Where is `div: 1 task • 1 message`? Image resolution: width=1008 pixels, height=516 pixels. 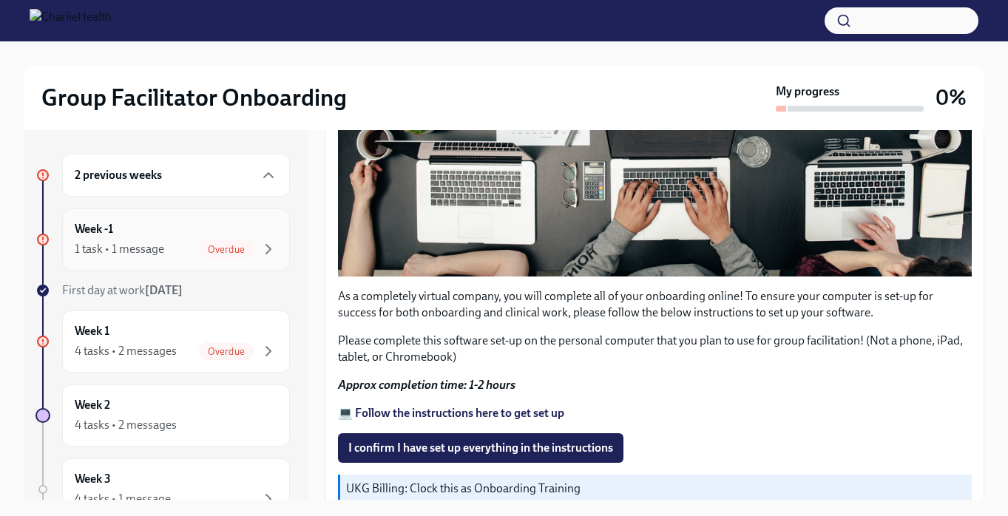 div: 1 task • 1 message is located at coordinates (119, 249).